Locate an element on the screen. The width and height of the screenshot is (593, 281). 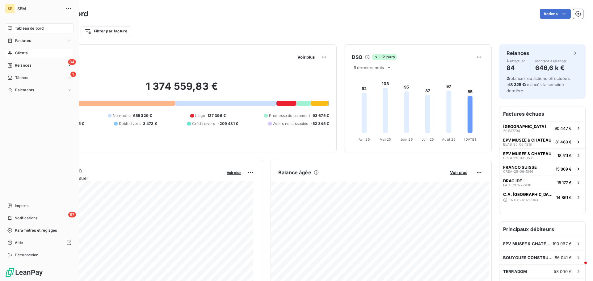
tspan: Avr. 25 is located at coordinates (364, 139).